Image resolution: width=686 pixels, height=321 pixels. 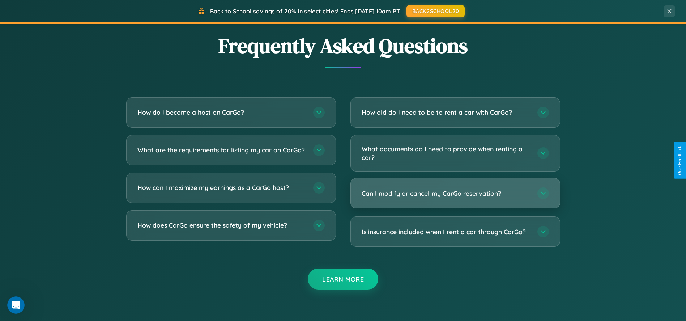 I want to click on h3: What documents do I need to provide when renting a car?, so click(x=446, y=153).